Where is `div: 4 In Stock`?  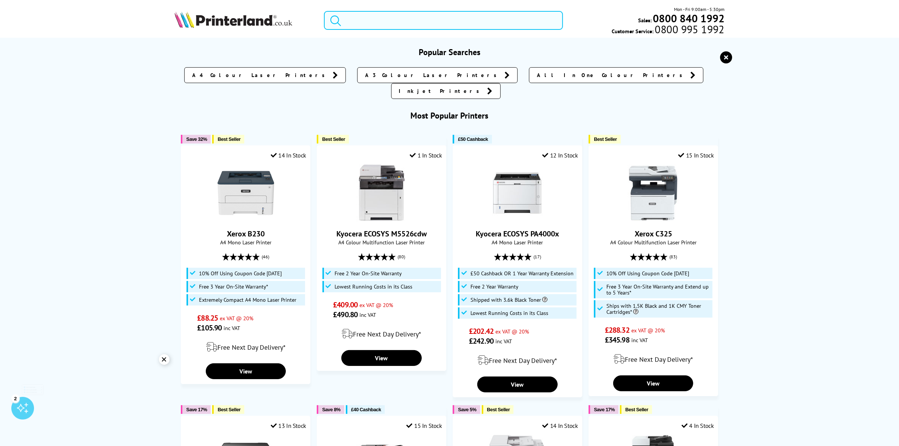
div: 4 In Stock is located at coordinates (698, 425).